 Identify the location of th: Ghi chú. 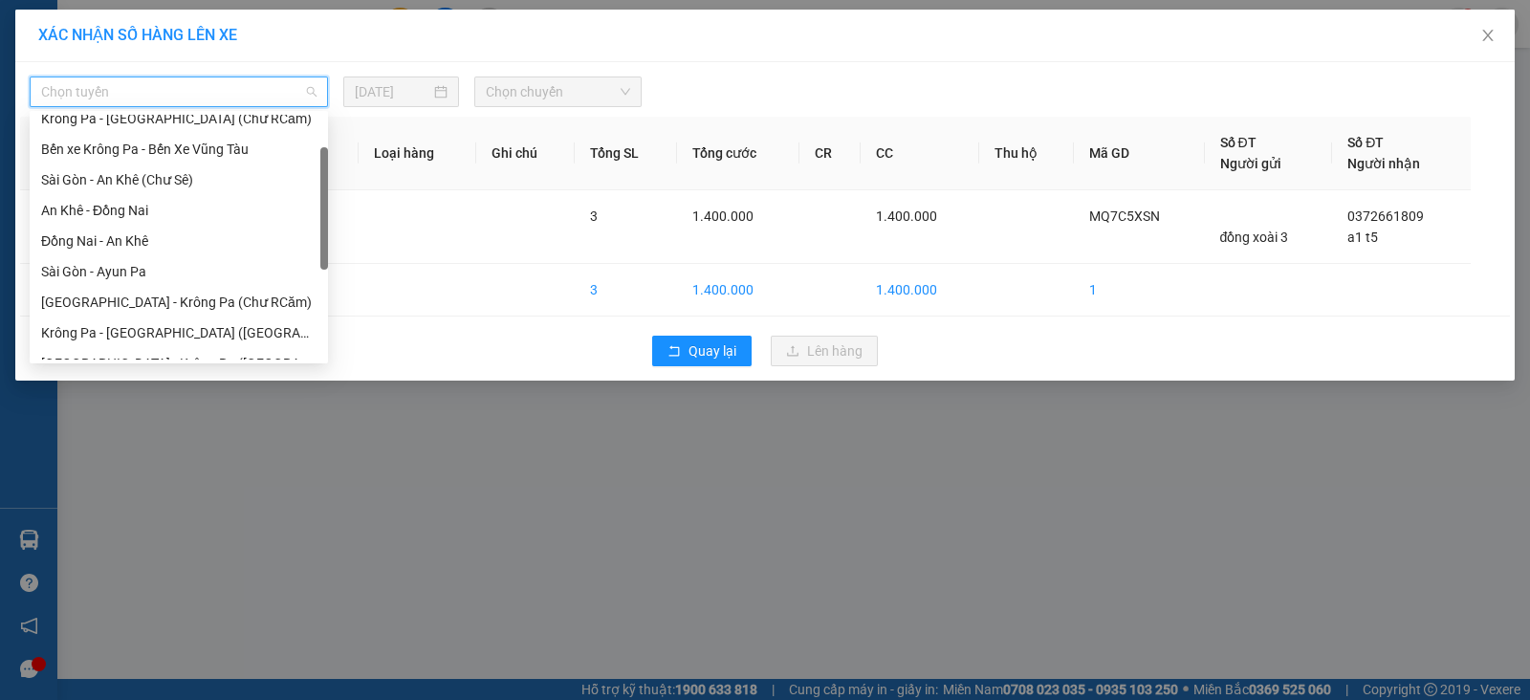
(525, 153).